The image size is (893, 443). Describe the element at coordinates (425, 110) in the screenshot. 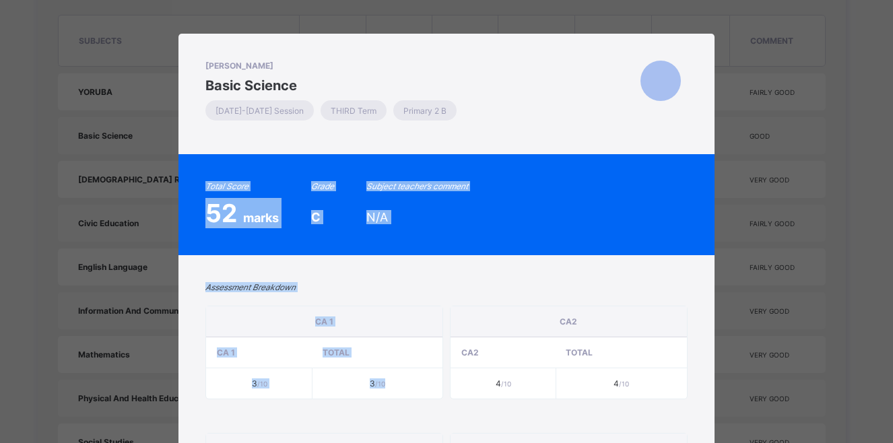

I see `span: Primary 2 B` at that location.